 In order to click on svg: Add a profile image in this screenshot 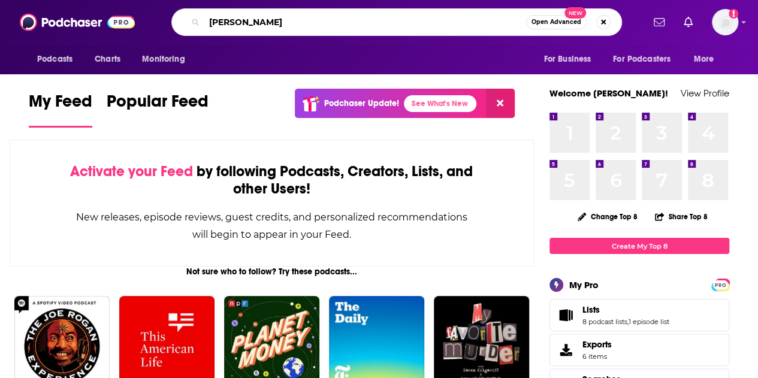, I will do `click(734, 14)`.